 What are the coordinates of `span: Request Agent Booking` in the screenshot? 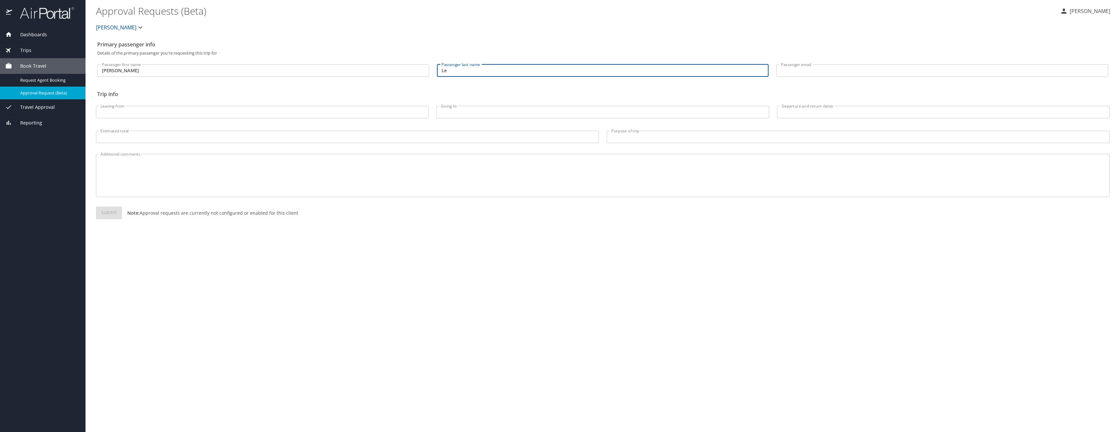 It's located at (49, 80).